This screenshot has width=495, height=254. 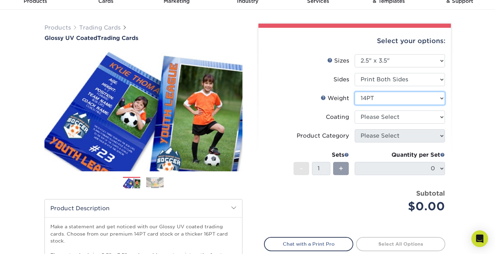 What do you see at coordinates (338, 61) in the screenshot?
I see `div: Sizes` at bounding box center [338, 61].